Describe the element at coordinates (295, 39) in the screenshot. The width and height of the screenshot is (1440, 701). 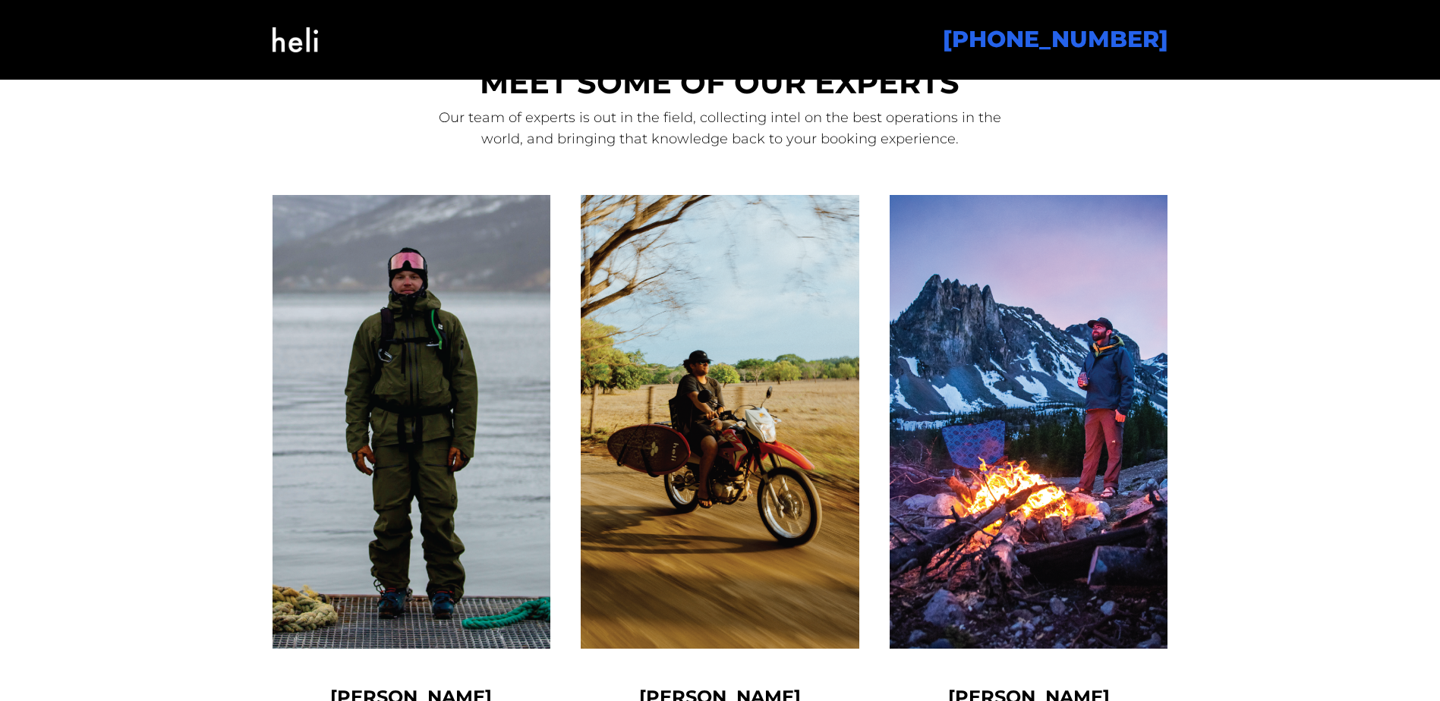
I see `img: Heli OS Logo` at that location.